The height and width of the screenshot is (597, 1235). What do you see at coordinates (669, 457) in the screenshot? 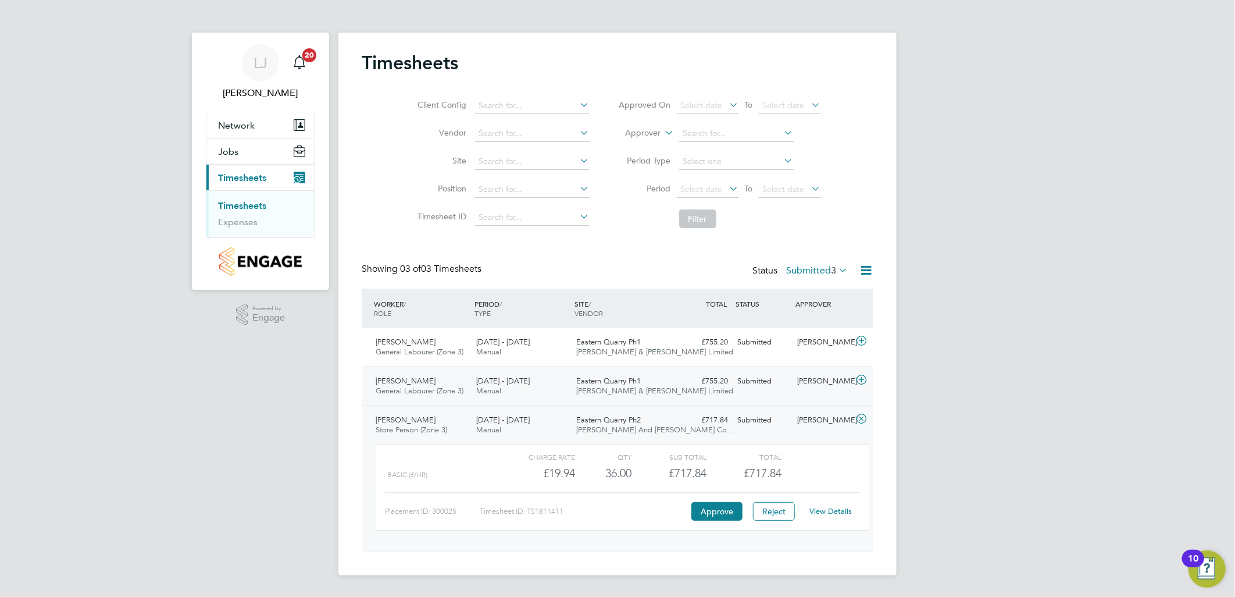
I see `div: Sub Total` at bounding box center [669, 457].